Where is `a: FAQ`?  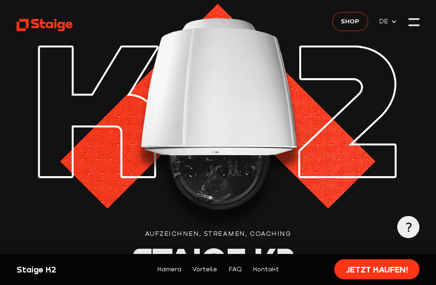
a: FAQ is located at coordinates (235, 270).